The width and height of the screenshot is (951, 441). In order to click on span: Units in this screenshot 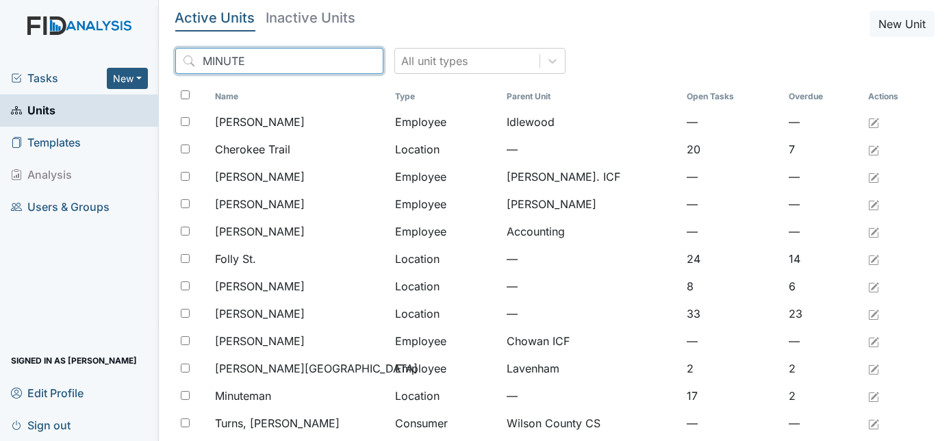, I will do `click(33, 110)`.